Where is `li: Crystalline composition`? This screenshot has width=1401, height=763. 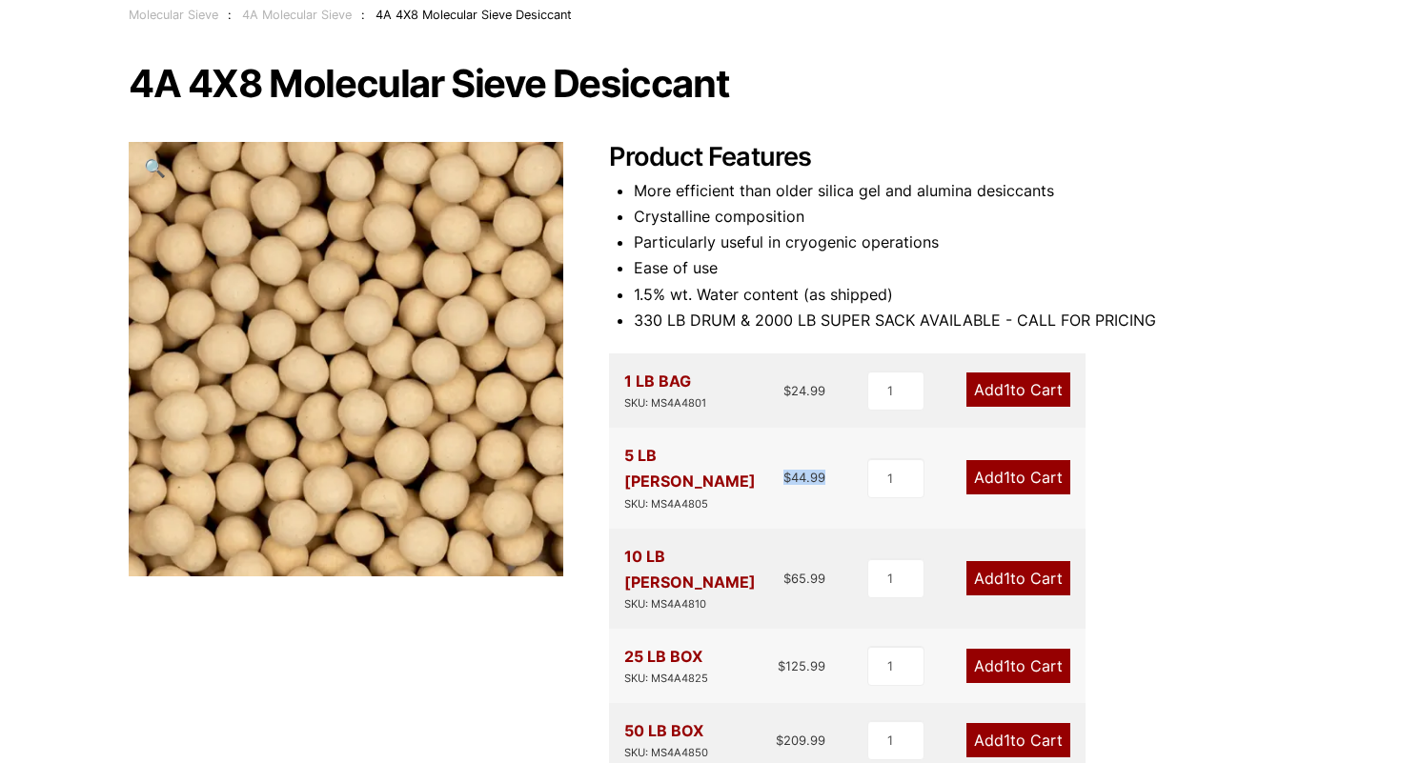 li: Crystalline composition is located at coordinates (953, 216).